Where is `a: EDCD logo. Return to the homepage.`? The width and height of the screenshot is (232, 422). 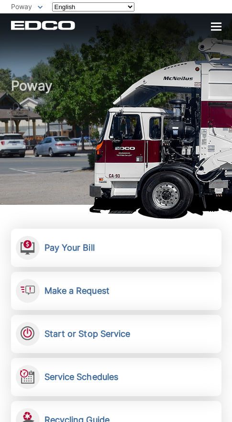 a: EDCD logo. Return to the homepage. is located at coordinates (43, 25).